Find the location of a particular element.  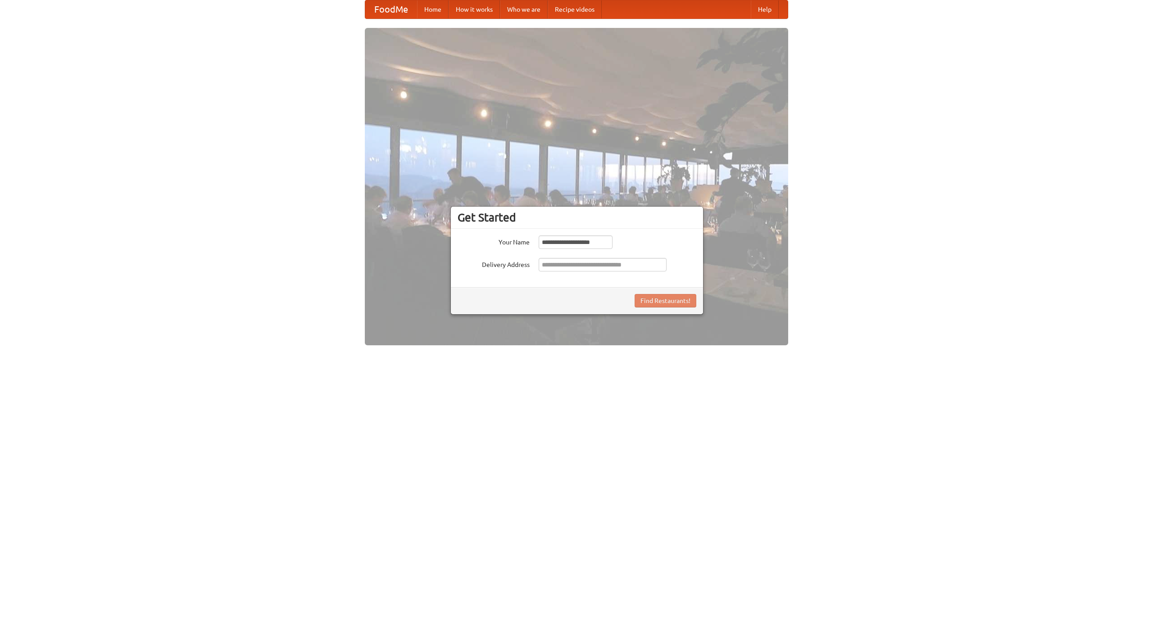

label: Your Name is located at coordinates (493, 241).